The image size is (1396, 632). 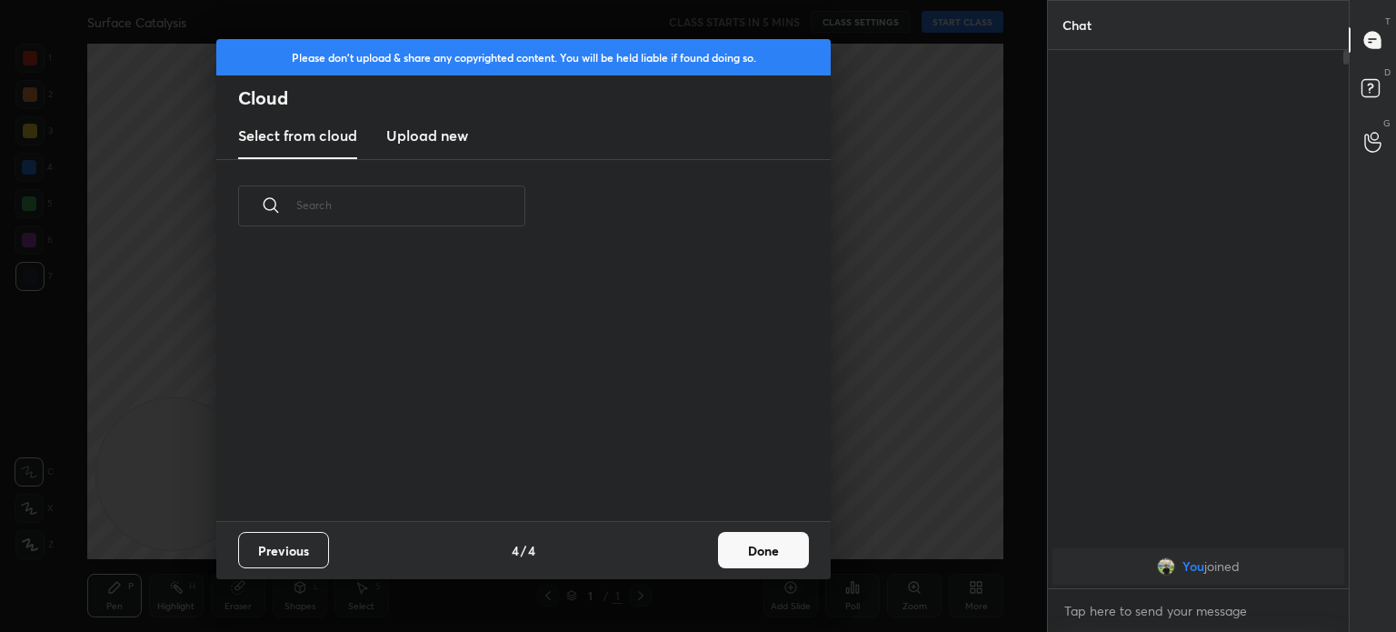 What do you see at coordinates (1077, 25) in the screenshot?
I see `p: Chat` at bounding box center [1077, 25].